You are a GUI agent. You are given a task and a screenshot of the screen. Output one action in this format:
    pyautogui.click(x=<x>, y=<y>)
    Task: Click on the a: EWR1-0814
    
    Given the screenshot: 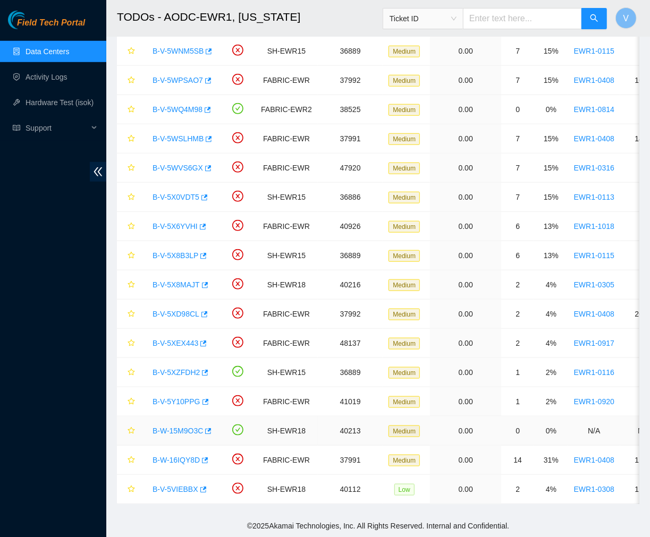 What is the action you would take?
    pyautogui.click(x=594, y=109)
    